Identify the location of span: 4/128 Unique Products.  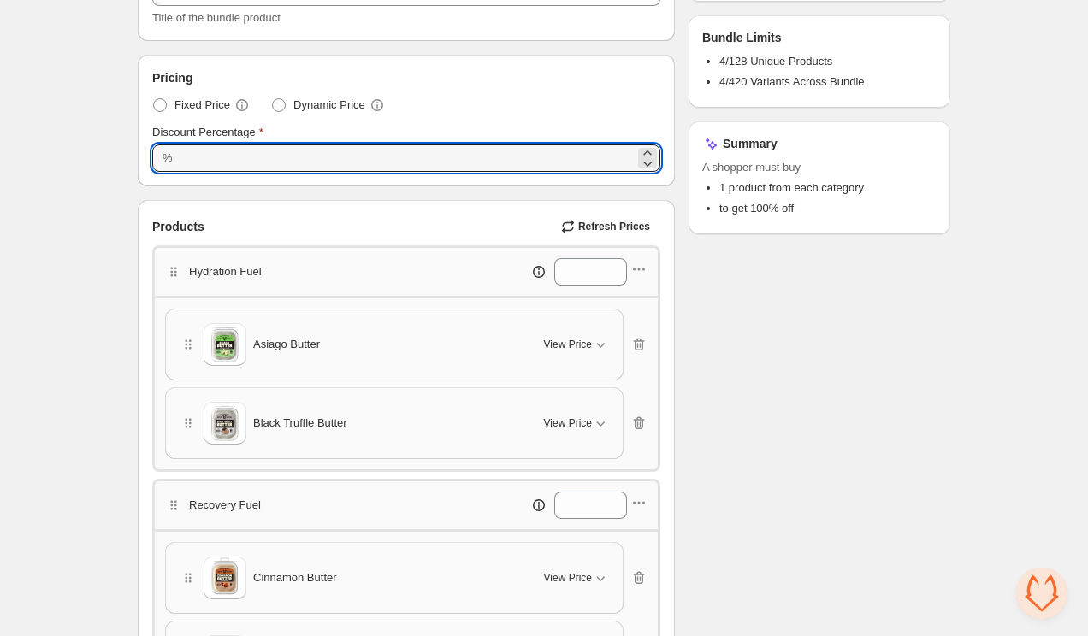
(776, 61).